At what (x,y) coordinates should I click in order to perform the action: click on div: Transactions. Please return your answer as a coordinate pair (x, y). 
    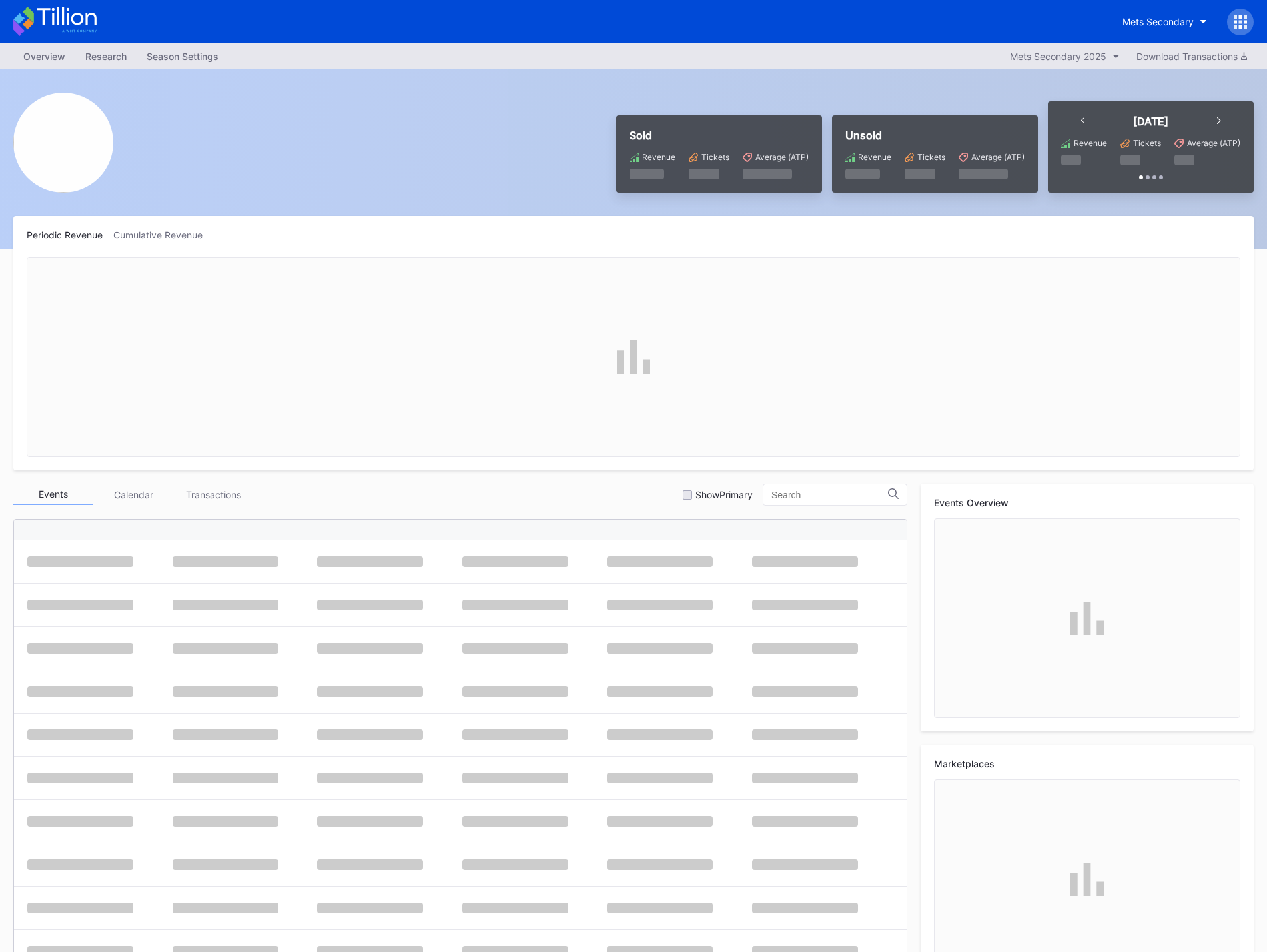
    Looking at the image, I should click on (213, 494).